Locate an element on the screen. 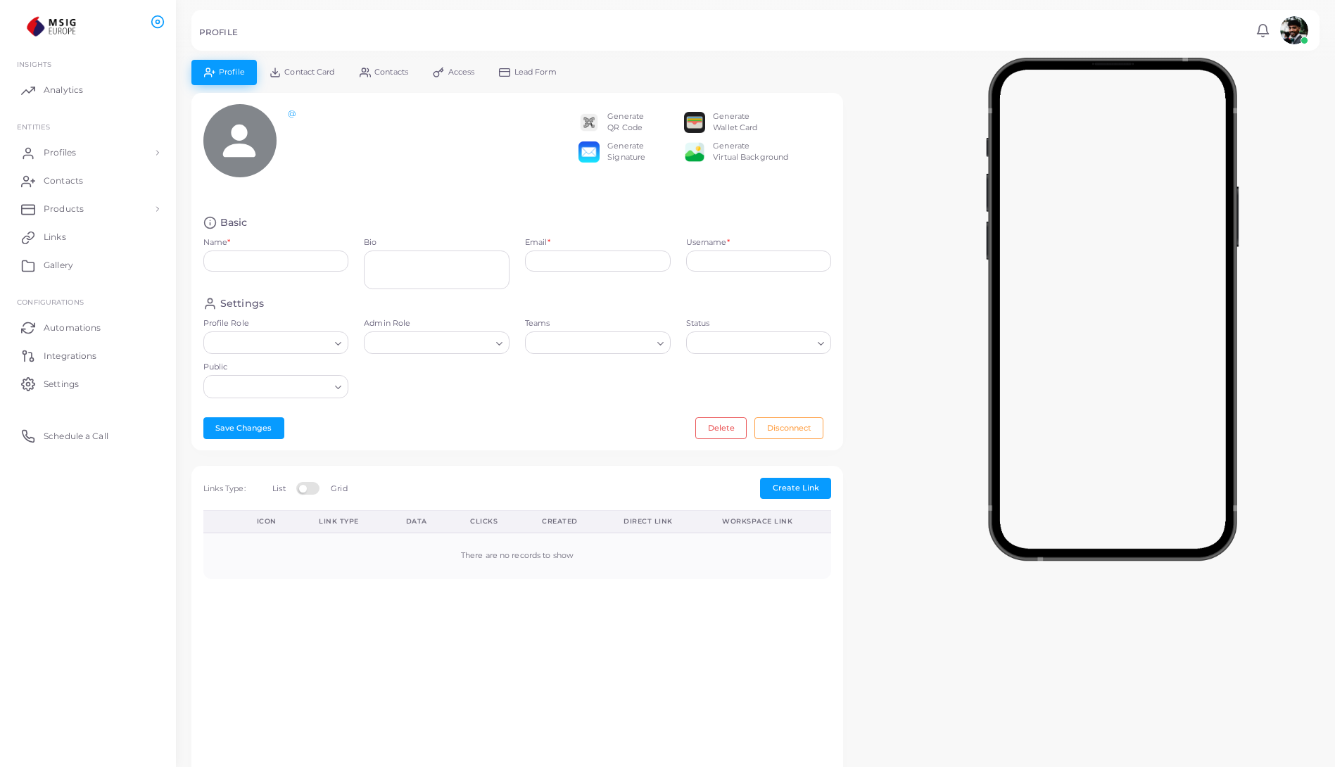 The image size is (1335, 767). button: Delete is located at coordinates (720, 428).